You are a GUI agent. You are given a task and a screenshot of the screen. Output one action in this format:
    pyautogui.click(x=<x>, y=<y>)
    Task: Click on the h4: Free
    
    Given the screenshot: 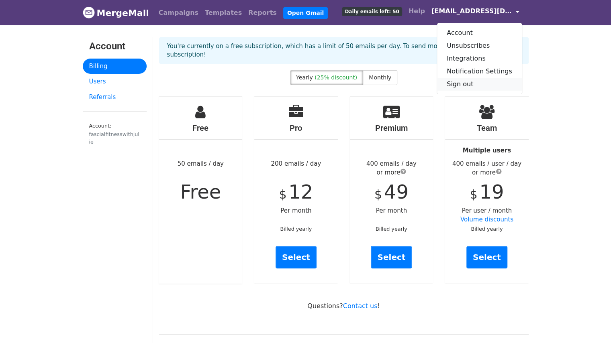 What is the action you would take?
    pyautogui.click(x=201, y=128)
    